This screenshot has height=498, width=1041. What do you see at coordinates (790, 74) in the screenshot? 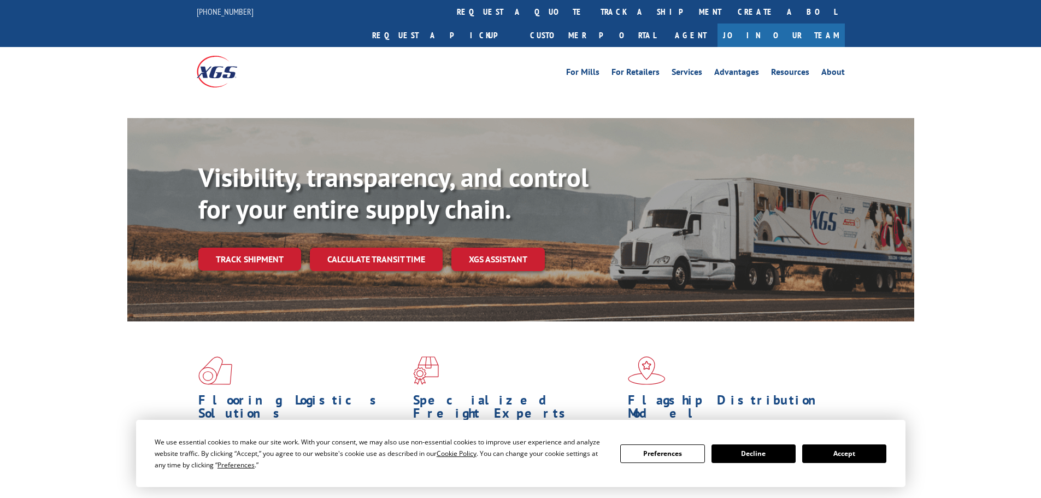
I see `a: Resources` at bounding box center [790, 74].